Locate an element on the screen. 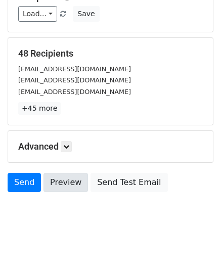  a: +45 more is located at coordinates (39, 108).